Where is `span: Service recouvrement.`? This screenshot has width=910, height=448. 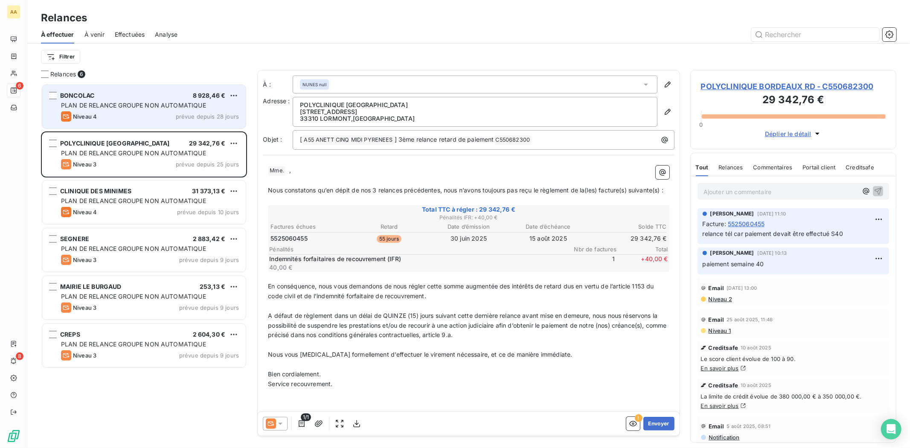 span: Service recouvrement. is located at coordinates (300, 384).